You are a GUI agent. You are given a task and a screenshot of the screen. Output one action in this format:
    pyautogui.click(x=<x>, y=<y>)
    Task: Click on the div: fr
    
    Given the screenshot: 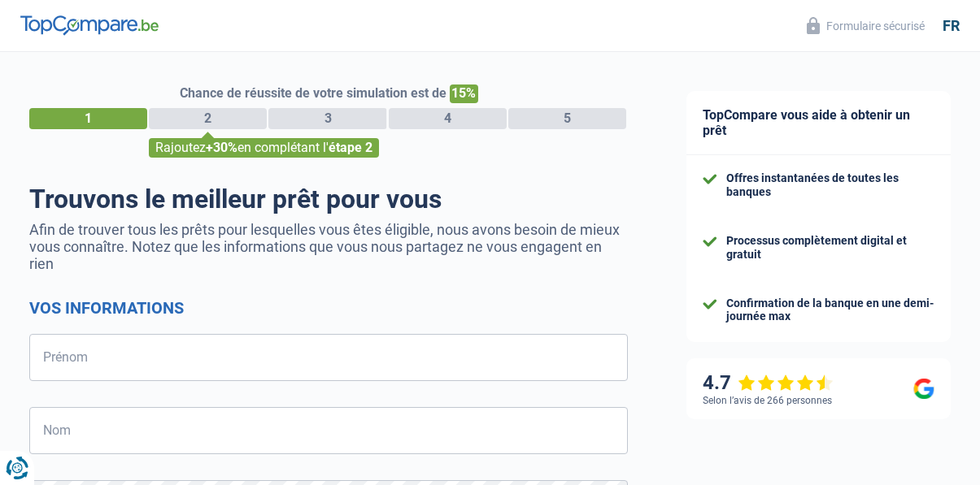 What is the action you would take?
    pyautogui.click(x=950, y=26)
    